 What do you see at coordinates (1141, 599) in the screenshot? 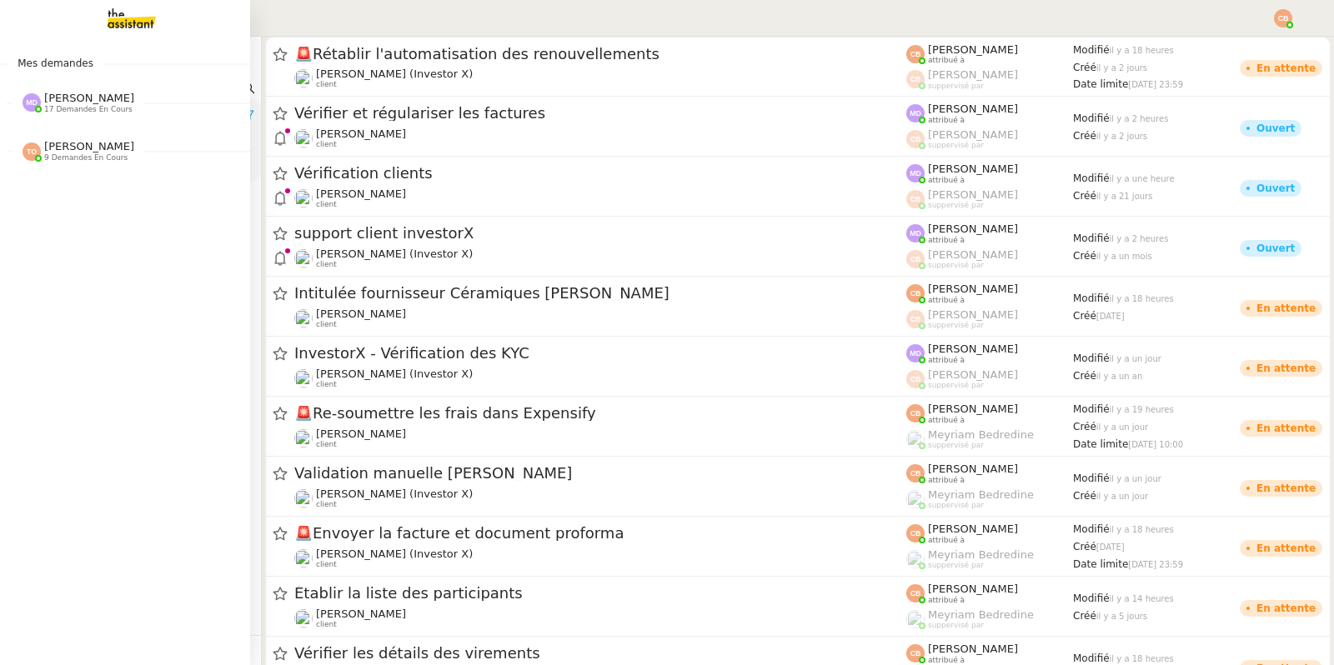
I see `span: il y a 14 heures` at bounding box center [1141, 599].